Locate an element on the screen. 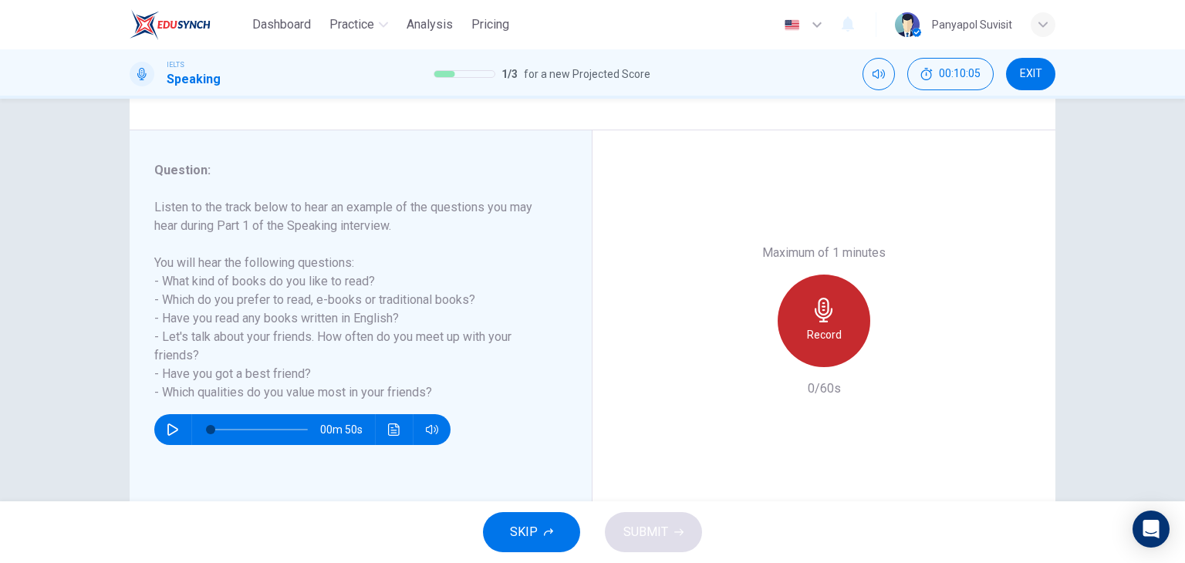 Image resolution: width=1185 pixels, height=563 pixels. h6: 0/60s is located at coordinates (824, 389).